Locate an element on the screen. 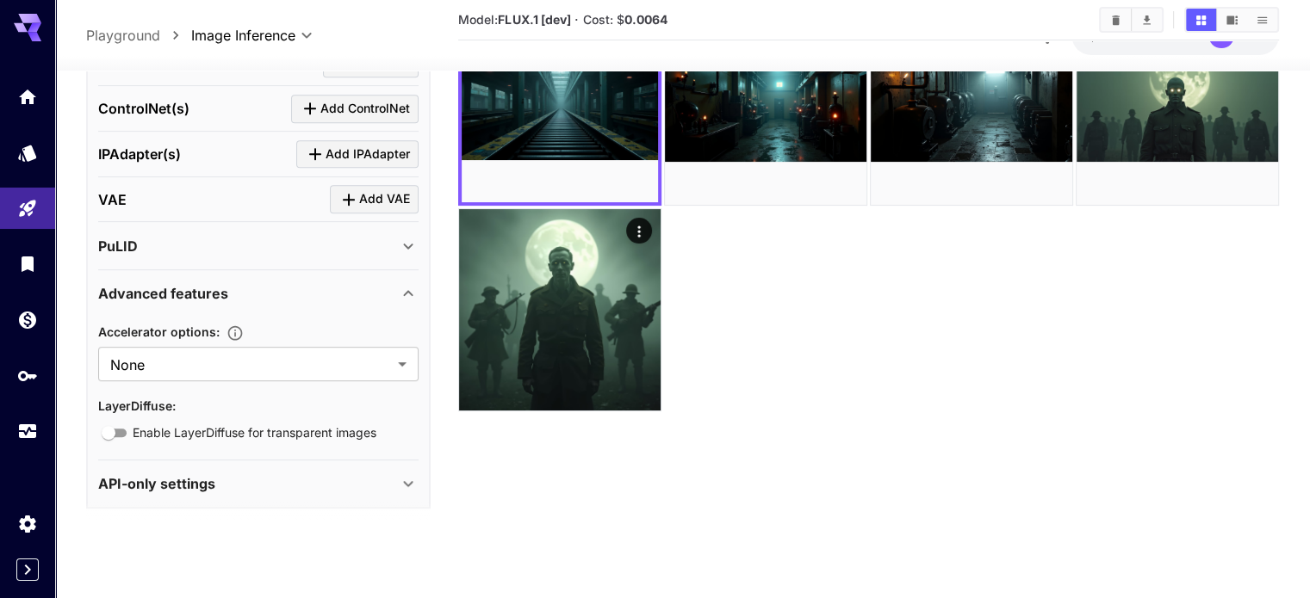 The image size is (1310, 598). span: Image Inference is located at coordinates (243, 35).